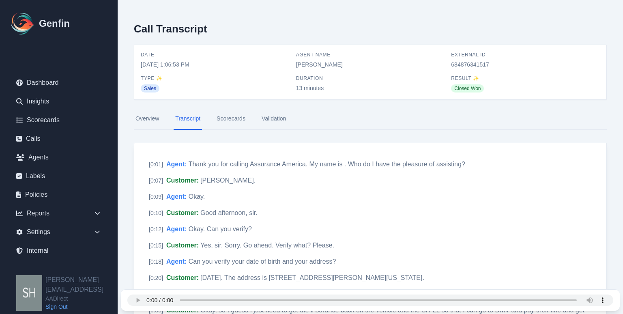  What do you see at coordinates (215, 55) in the screenshot?
I see `span: Date` at bounding box center [215, 55].